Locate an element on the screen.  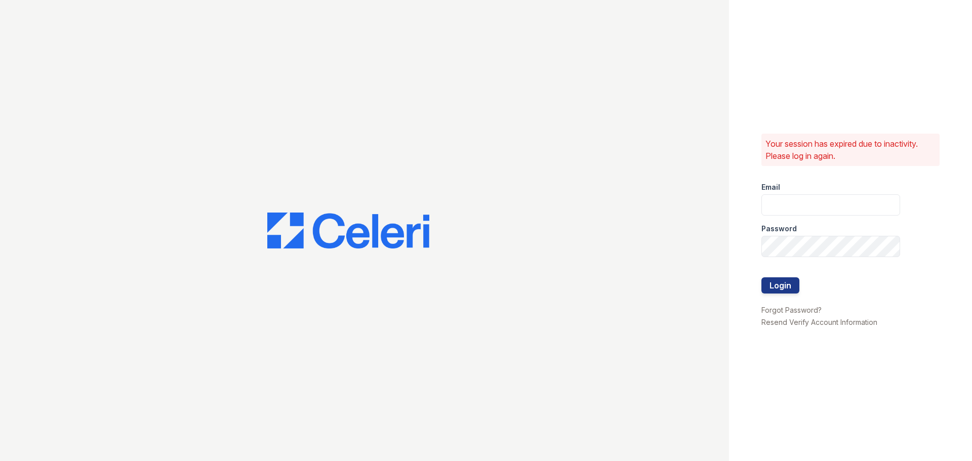
label: Email is located at coordinates (771, 187).